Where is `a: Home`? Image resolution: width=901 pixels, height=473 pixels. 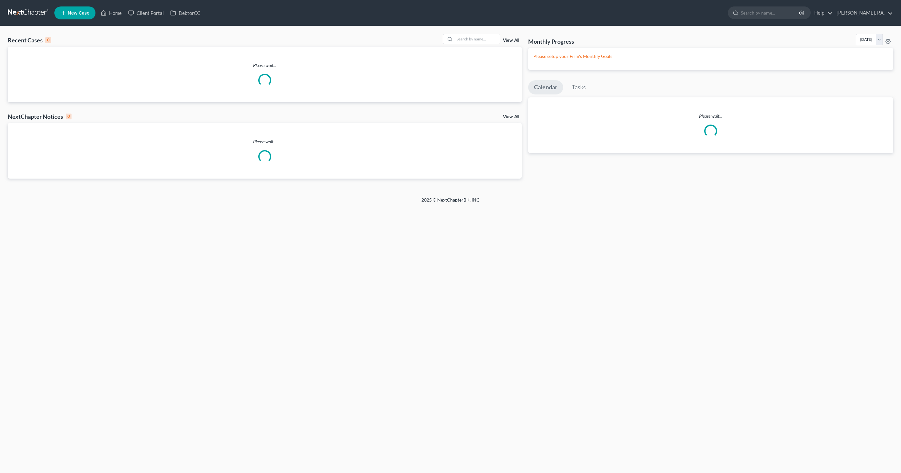 a: Home is located at coordinates (111, 13).